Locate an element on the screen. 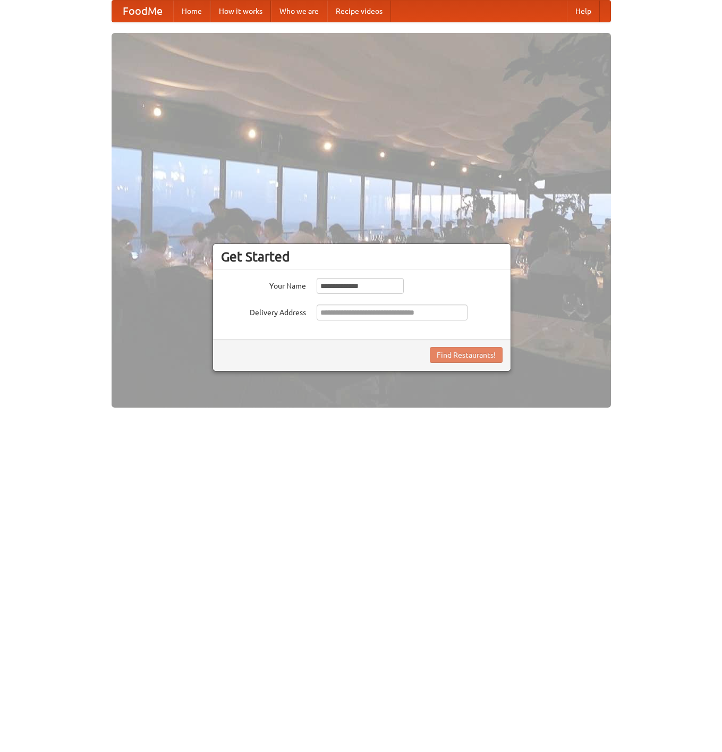 Image resolution: width=722 pixels, height=752 pixels. a: Who we are is located at coordinates (299, 11).